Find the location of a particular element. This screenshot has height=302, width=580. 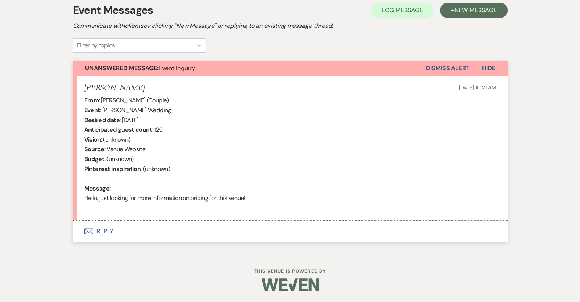

b: Event is located at coordinates (92, 110).